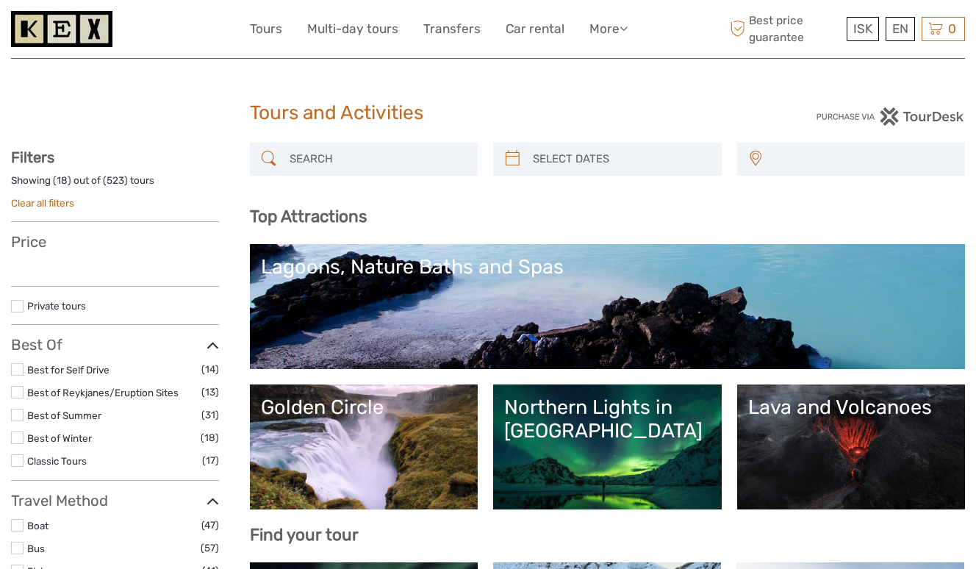  I want to click on h3: Price, so click(115, 242).